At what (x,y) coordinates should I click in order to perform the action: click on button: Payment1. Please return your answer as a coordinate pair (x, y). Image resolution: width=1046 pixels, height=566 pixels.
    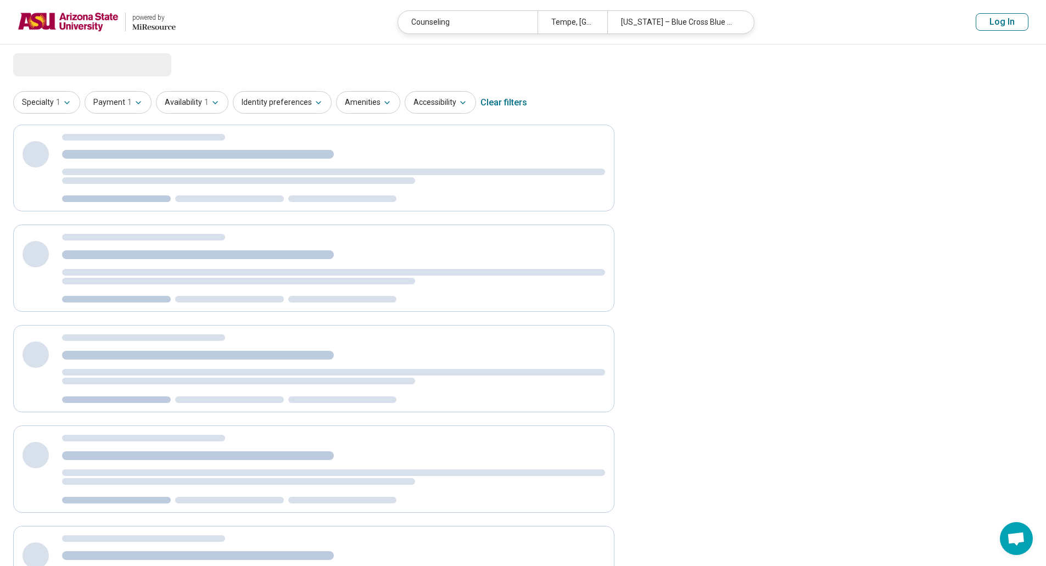
    Looking at the image, I should click on (118, 102).